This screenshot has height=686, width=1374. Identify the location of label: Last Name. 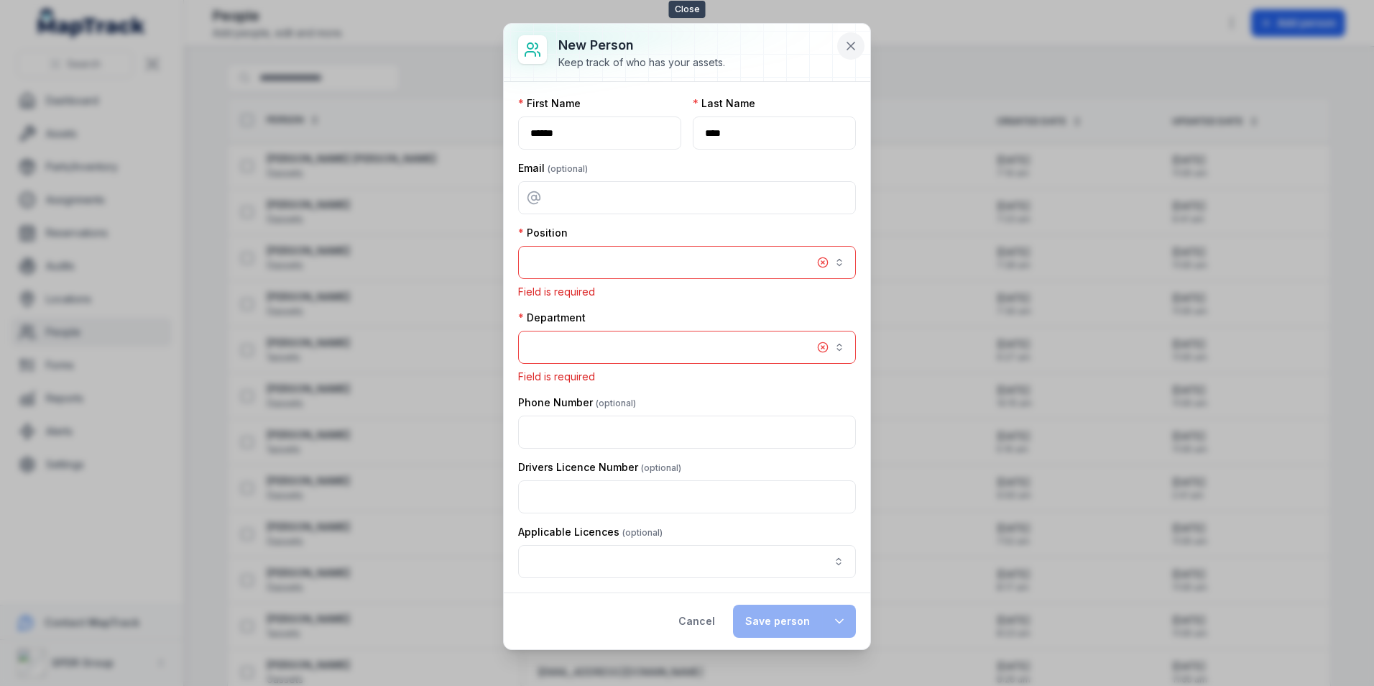
(724, 103).